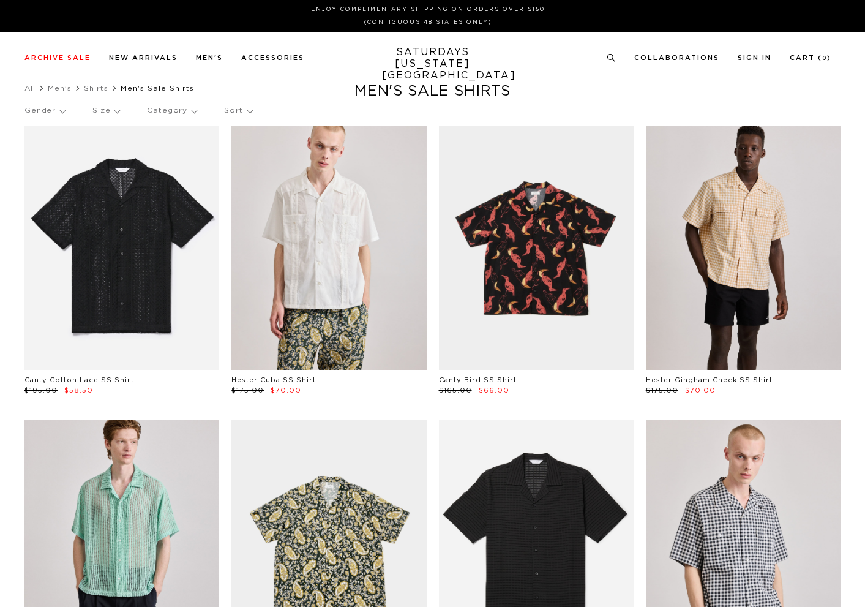 Image resolution: width=865 pixels, height=607 pixels. I want to click on span: $66.00, so click(494, 390).